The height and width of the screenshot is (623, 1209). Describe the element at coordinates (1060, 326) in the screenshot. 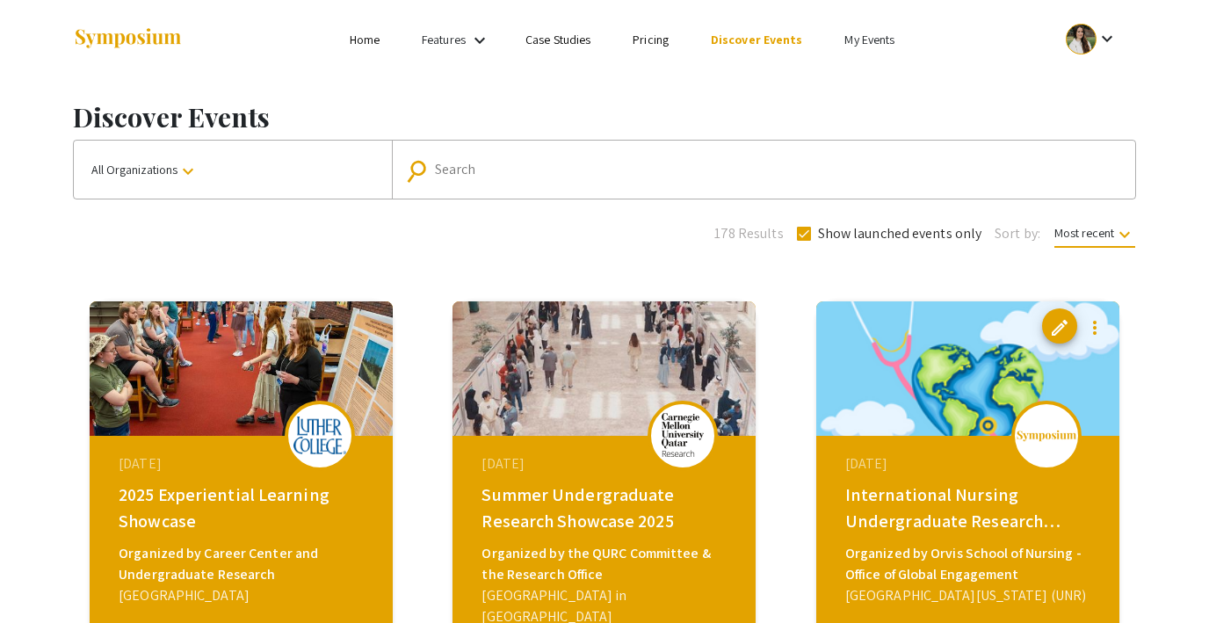

I see `button: edit` at that location.